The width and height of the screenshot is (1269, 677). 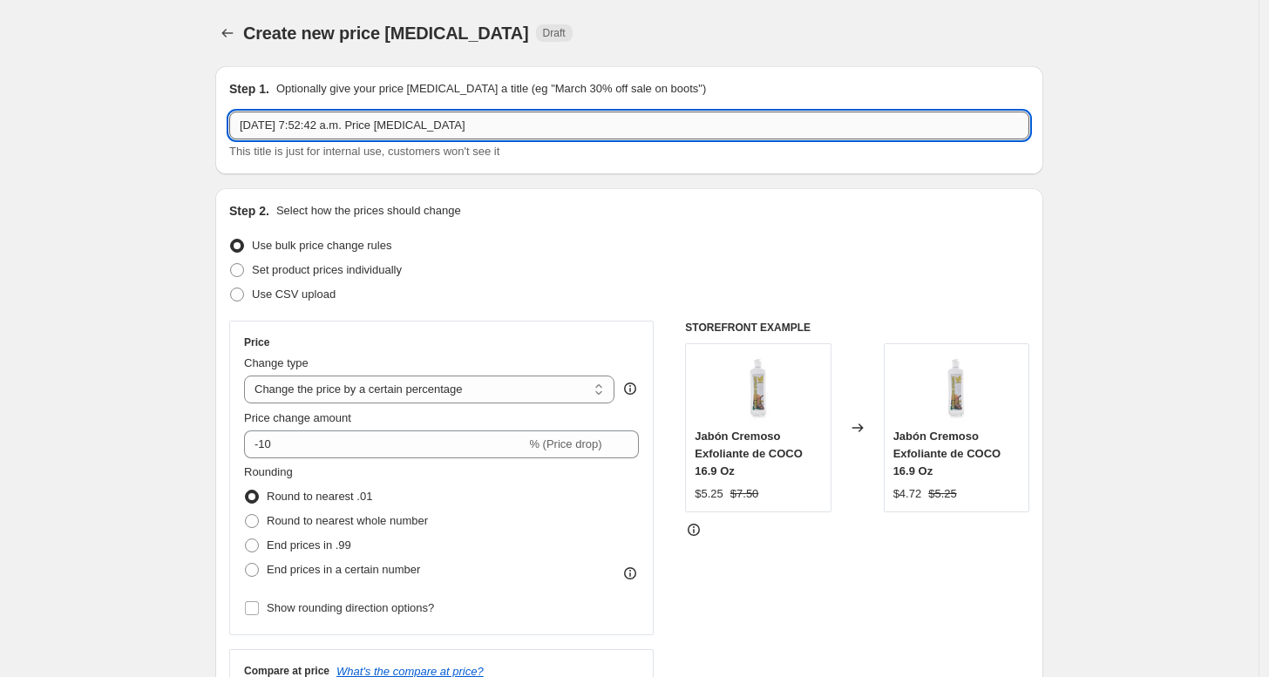 What do you see at coordinates (276, 362) in the screenshot?
I see `span: Change type` at bounding box center [276, 362].